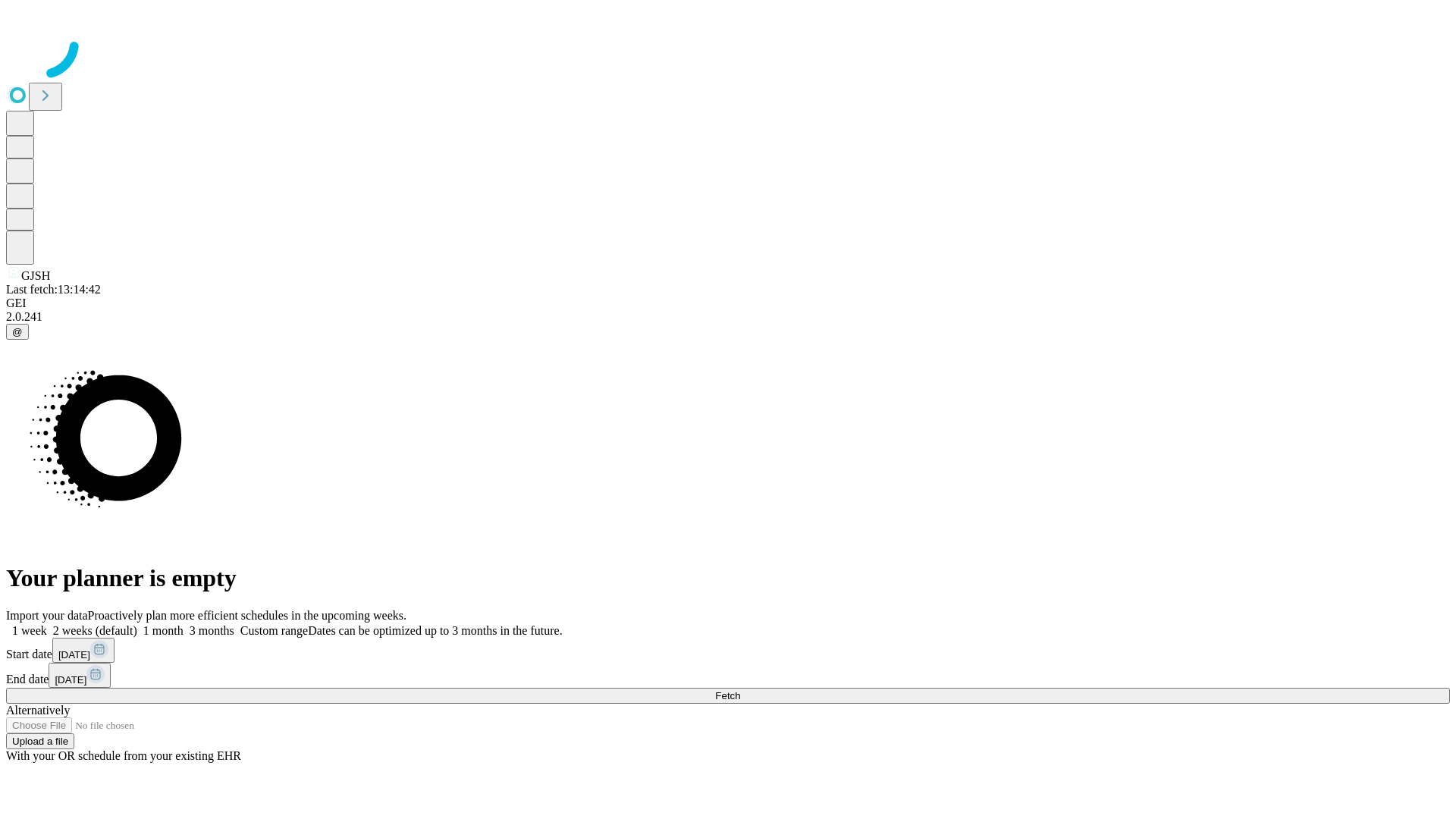 This screenshot has width=1456, height=819. Describe the element at coordinates (728, 577) in the screenshot. I see `h1: Your planner is empty` at that location.